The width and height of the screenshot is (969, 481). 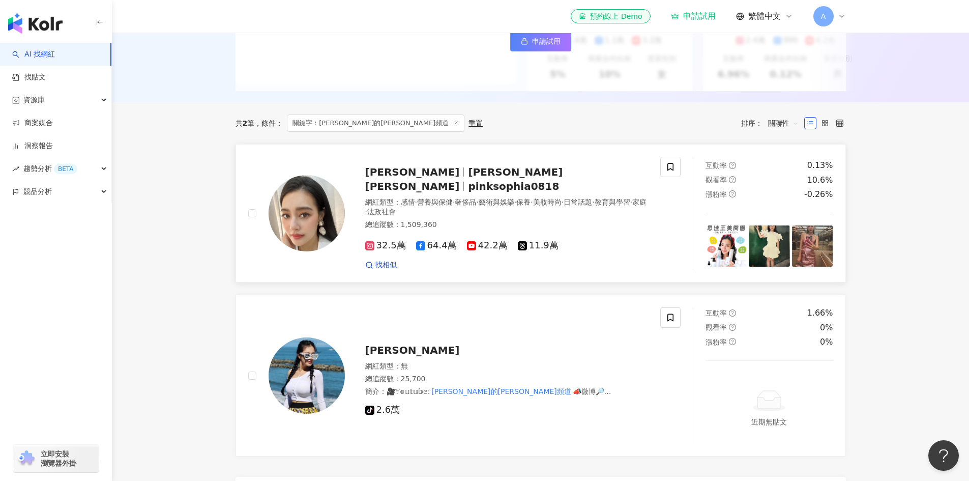 What do you see at coordinates (386, 265) in the screenshot?
I see `span: 找相似` at bounding box center [386, 265].